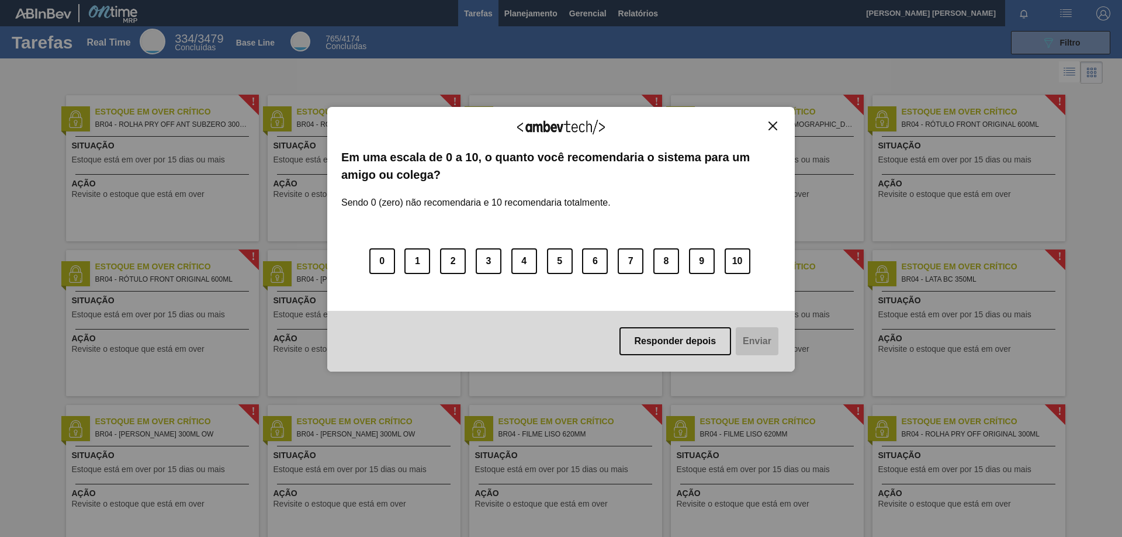  What do you see at coordinates (676, 341) in the screenshot?
I see `button: Responder depois` at bounding box center [676, 341].